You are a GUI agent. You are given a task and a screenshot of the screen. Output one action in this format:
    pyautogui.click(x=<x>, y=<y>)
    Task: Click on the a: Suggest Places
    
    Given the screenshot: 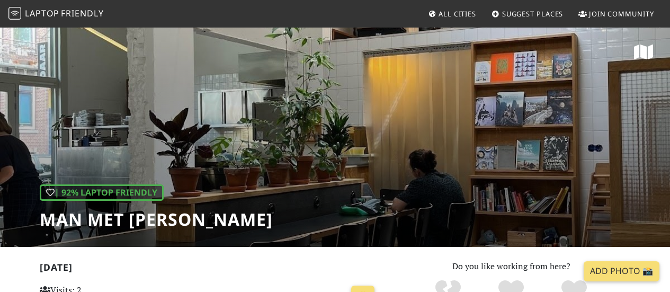 What is the action you would take?
    pyautogui.click(x=527, y=14)
    